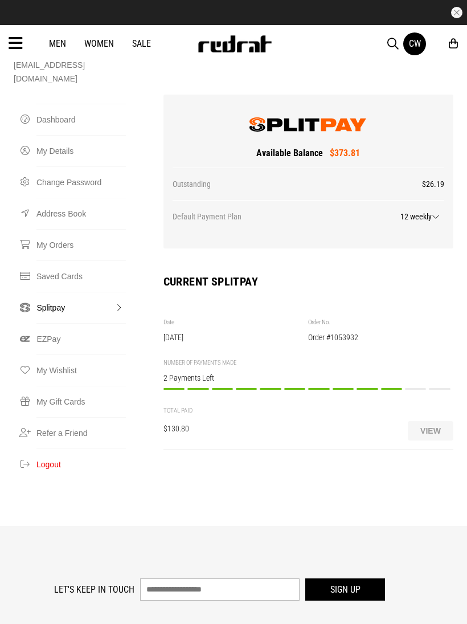  What do you see at coordinates (380, 337) in the screenshot?
I see `div: Order #1053932` at bounding box center [380, 337].